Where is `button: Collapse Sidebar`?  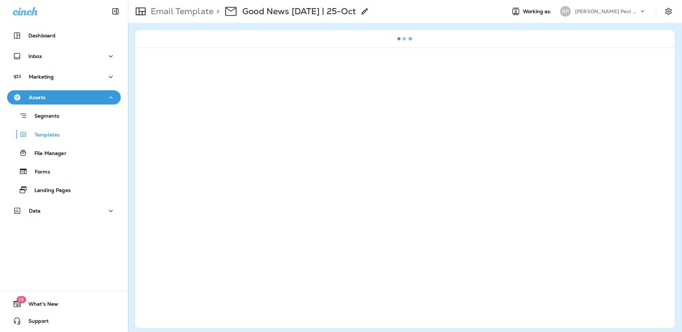 button: Collapse Sidebar is located at coordinates (116, 11).